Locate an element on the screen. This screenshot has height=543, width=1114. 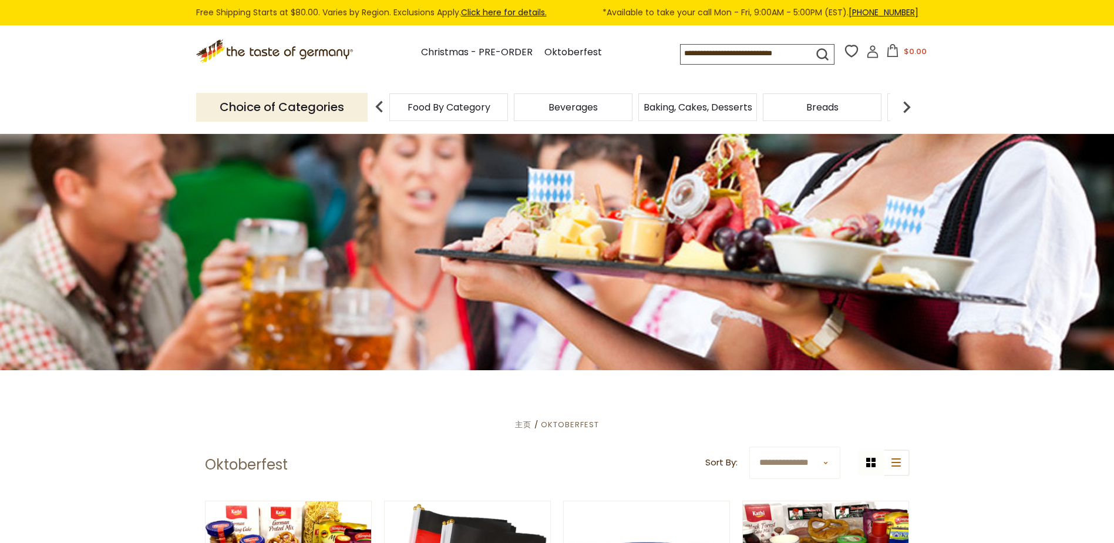
a: Beverages is located at coordinates (573, 107).